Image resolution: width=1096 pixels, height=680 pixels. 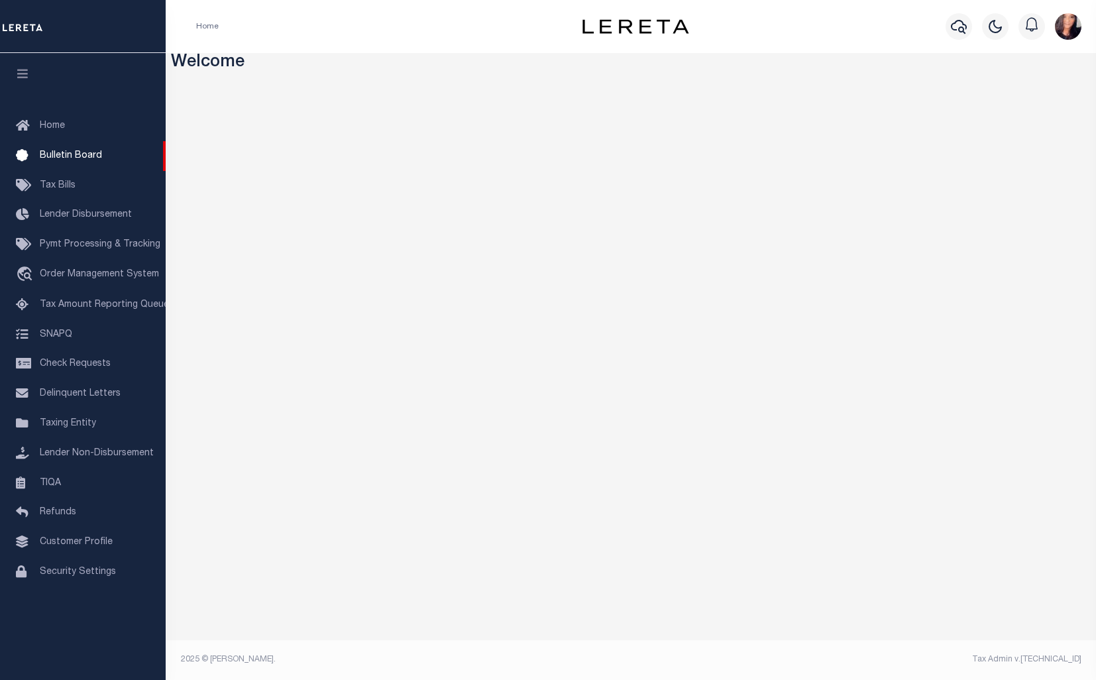 I want to click on span: Bulletin Board, so click(x=71, y=156).